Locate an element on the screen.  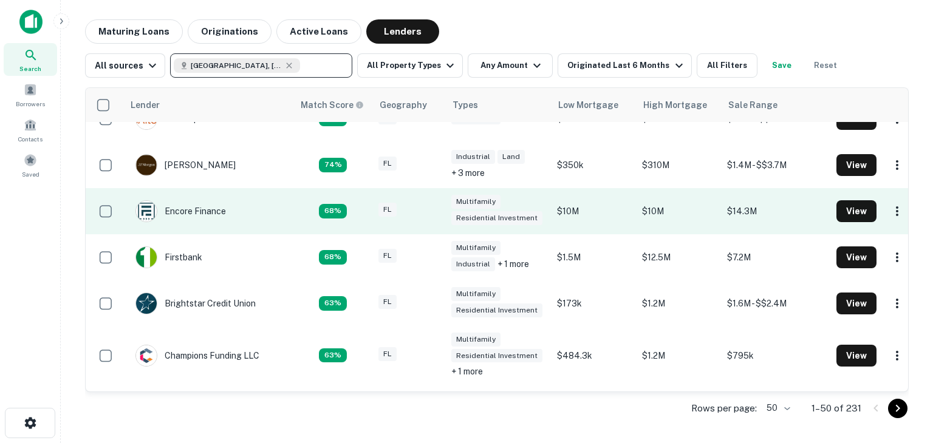
span: Saved is located at coordinates (30, 174).